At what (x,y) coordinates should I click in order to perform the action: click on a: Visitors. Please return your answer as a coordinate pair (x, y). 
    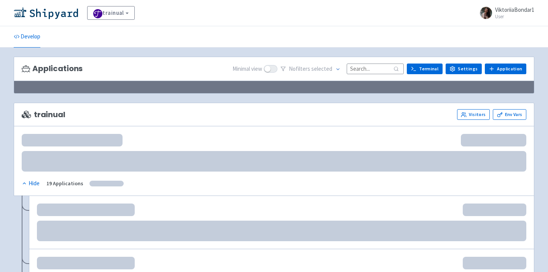
    Looking at the image, I should click on (474, 115).